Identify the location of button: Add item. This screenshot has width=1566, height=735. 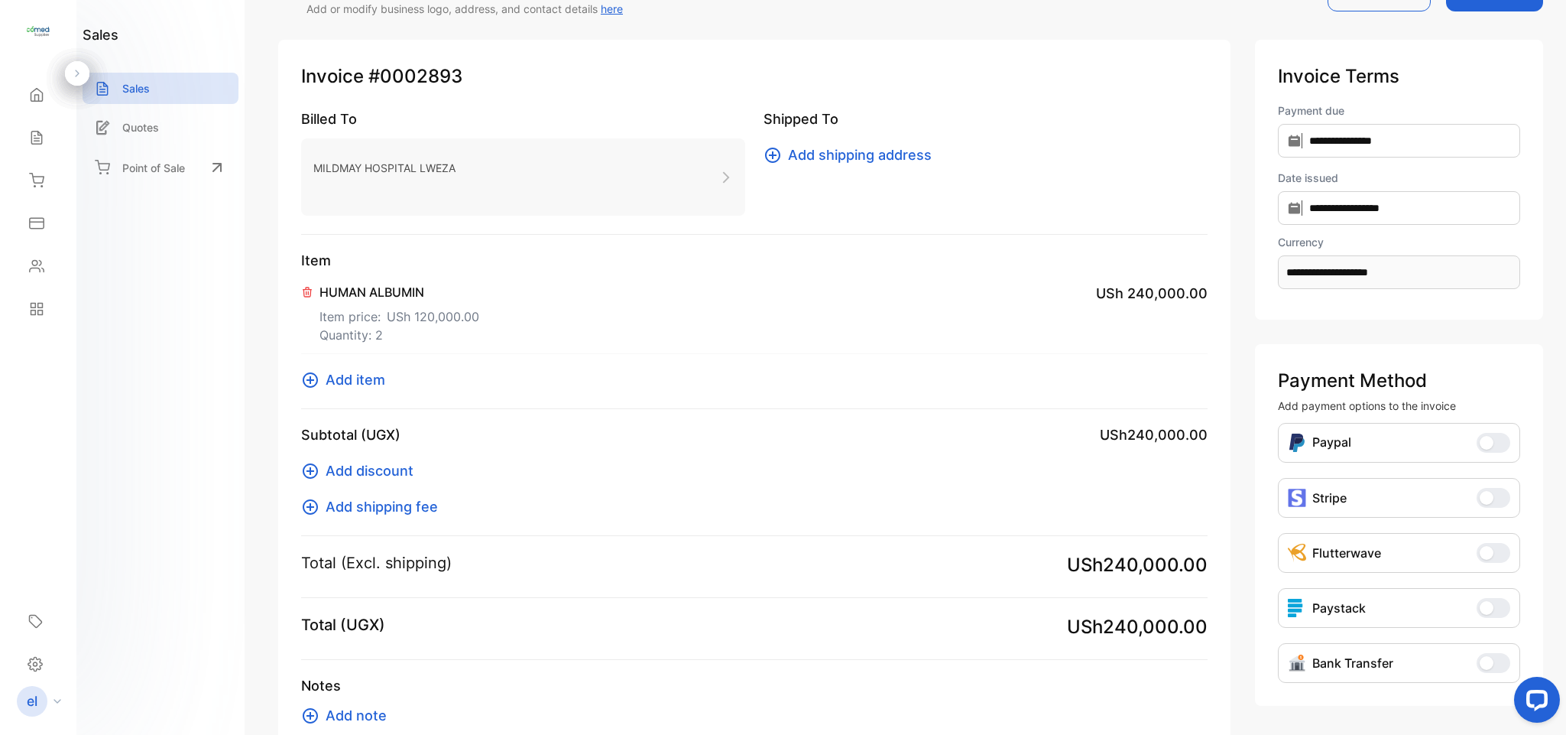
(348, 379).